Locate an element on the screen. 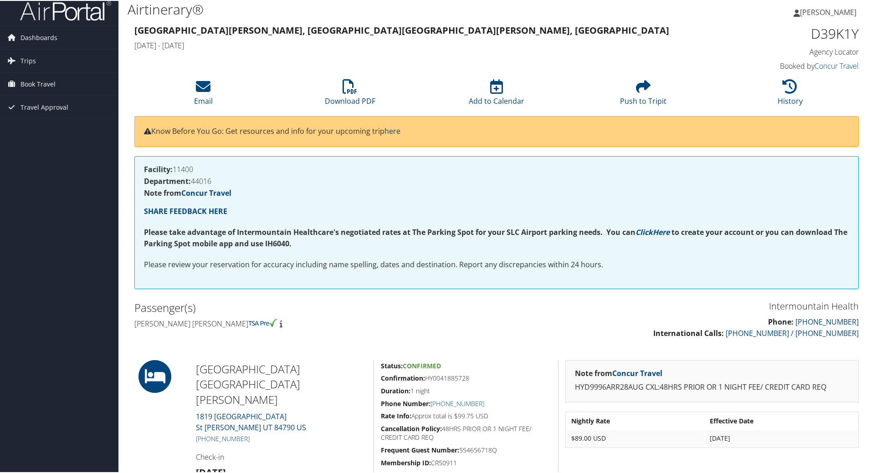  strong: SHARE FEEDBACK HERE is located at coordinates (185, 210).